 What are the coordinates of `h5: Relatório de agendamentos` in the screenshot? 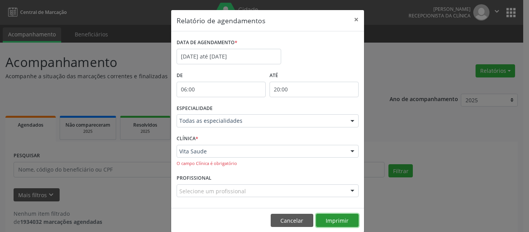 It's located at (221, 21).